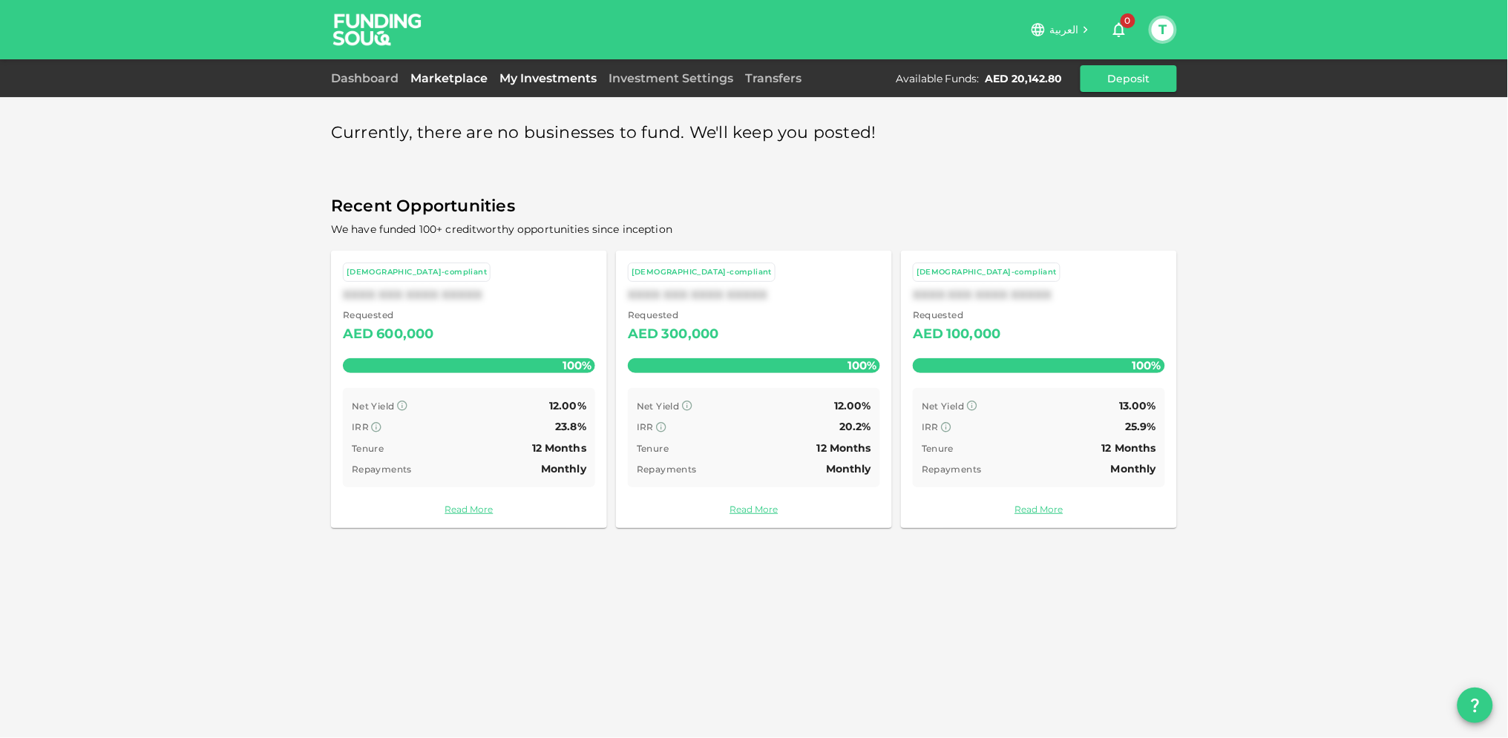 Image resolution: width=1508 pixels, height=738 pixels. Describe the element at coordinates (603, 133) in the screenshot. I see `span: Currently, there are no businesses to fund. We'll keep you posted!` at that location.